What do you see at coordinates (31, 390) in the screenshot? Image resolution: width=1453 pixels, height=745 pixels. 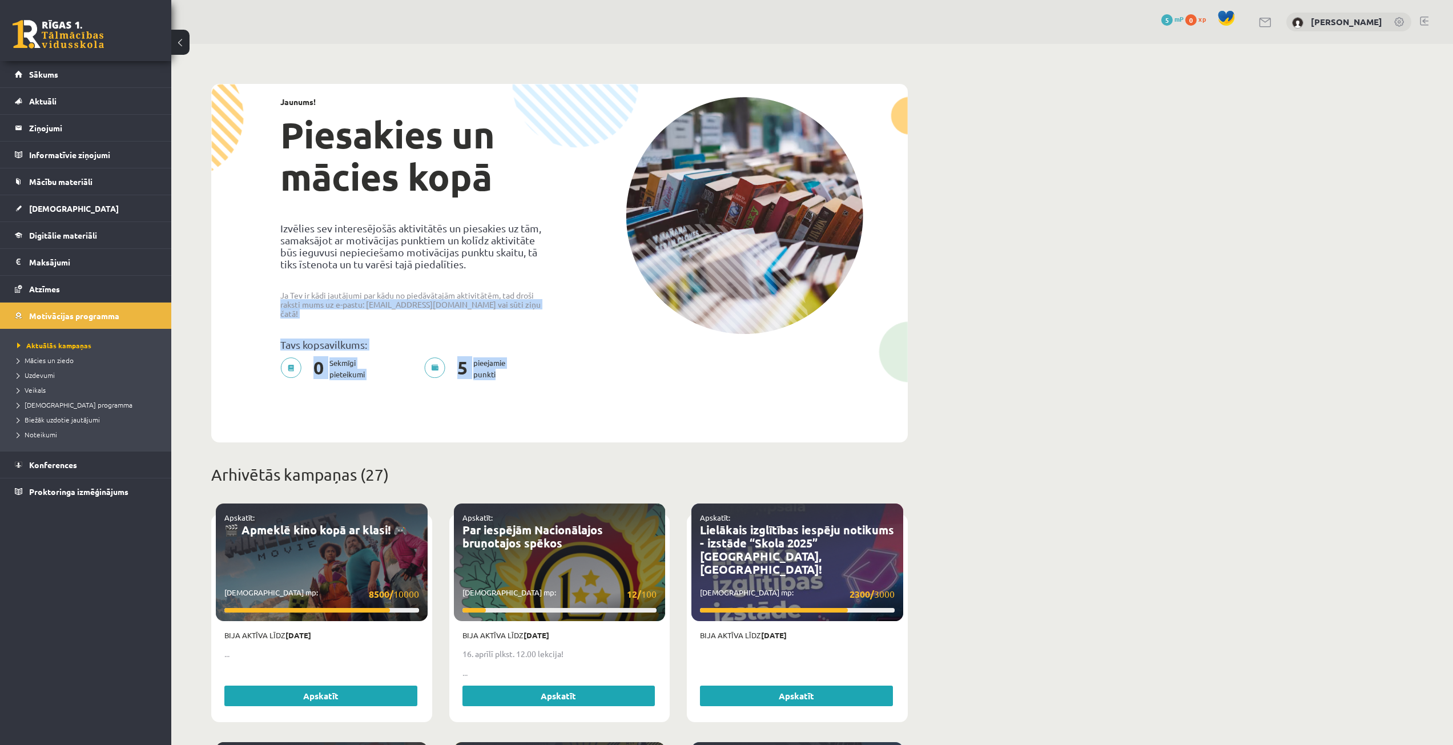 I see `span: Veikals` at bounding box center [31, 390].